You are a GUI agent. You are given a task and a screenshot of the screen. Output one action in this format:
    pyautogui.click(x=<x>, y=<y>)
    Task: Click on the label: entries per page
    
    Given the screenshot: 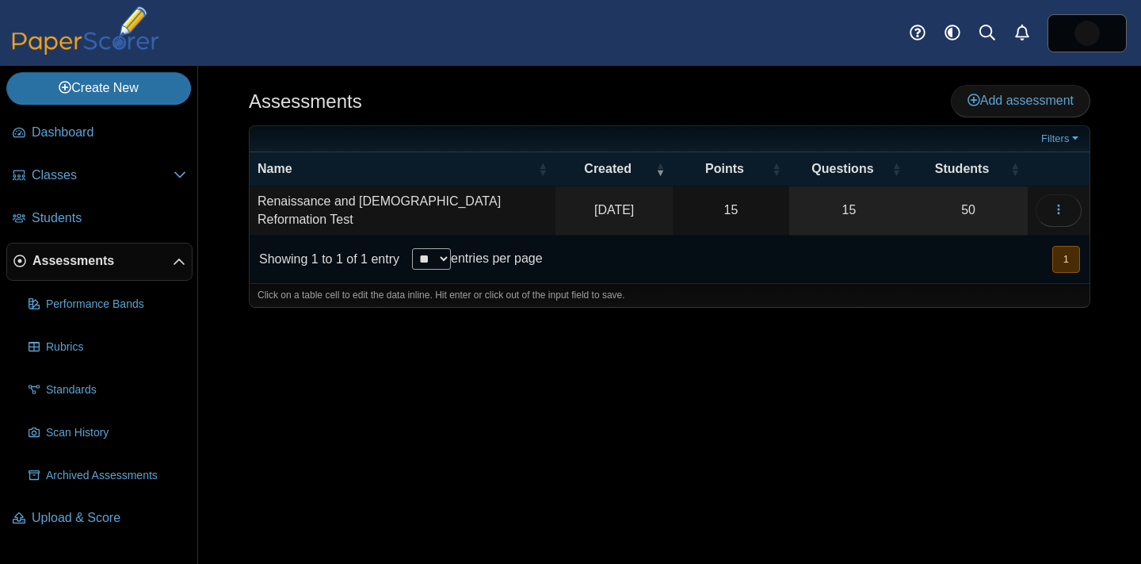 What is the action you would take?
    pyautogui.click(x=497, y=258)
    